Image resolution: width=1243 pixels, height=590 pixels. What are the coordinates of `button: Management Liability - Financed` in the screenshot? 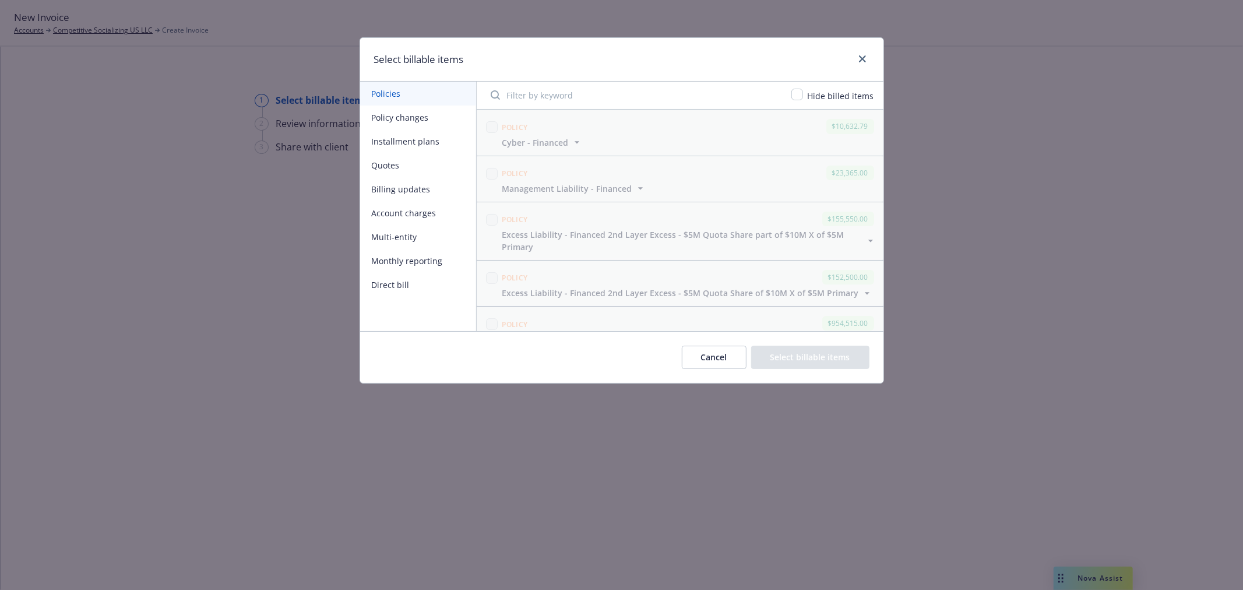 It's located at (574, 188).